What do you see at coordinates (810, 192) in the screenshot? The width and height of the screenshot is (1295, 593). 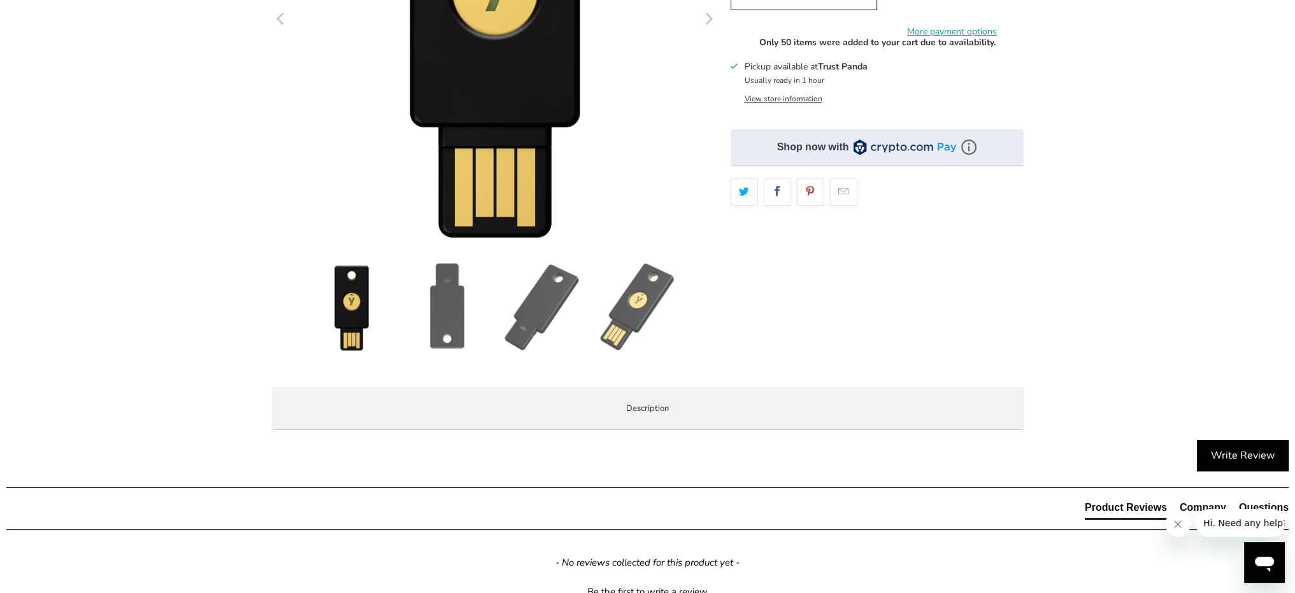 I see `a: Share this on Pinterest` at bounding box center [810, 192].